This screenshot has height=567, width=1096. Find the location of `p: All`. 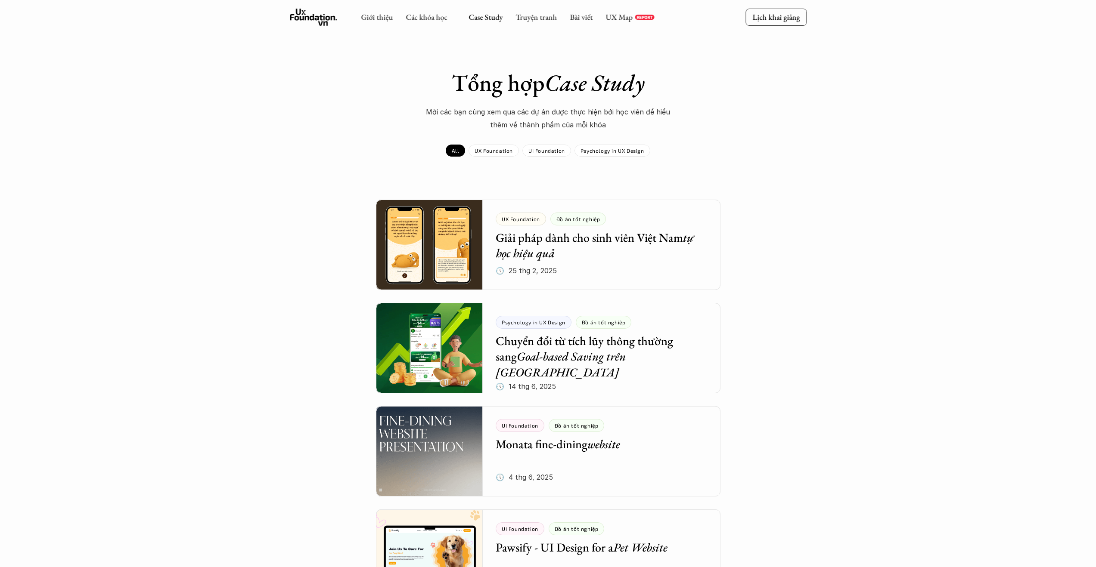

p: All is located at coordinates (455, 151).